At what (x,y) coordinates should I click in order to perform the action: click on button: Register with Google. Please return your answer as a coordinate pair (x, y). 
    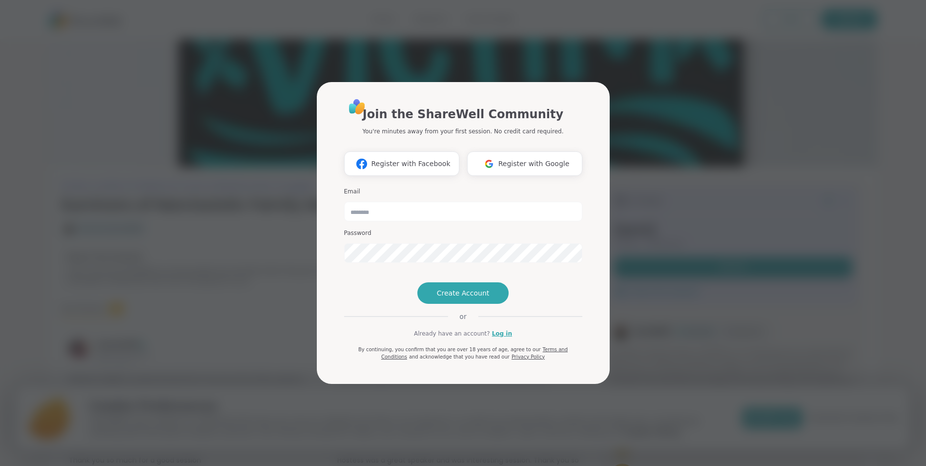
    Looking at the image, I should click on (525, 164).